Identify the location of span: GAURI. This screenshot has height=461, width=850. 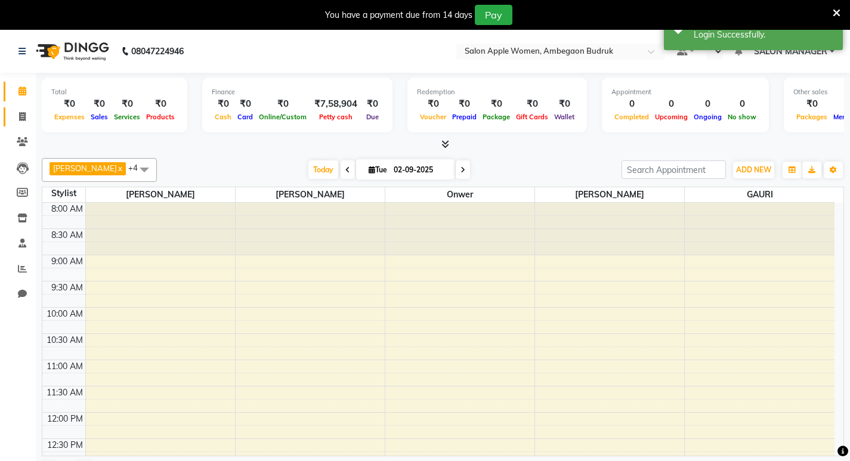
(760, 195).